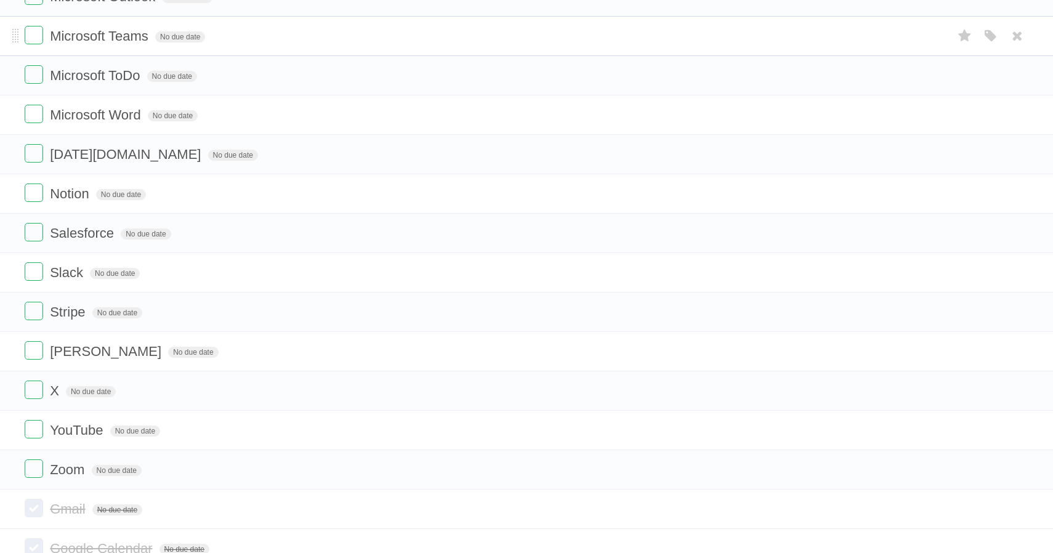  I want to click on span: X, so click(56, 390).